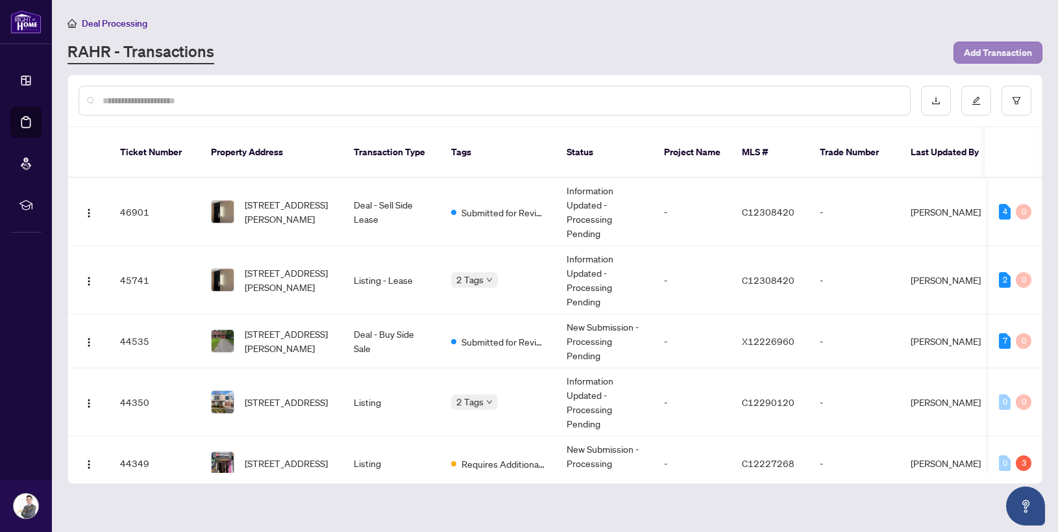  Describe the element at coordinates (693, 153) in the screenshot. I see `th: Project Name` at that location.